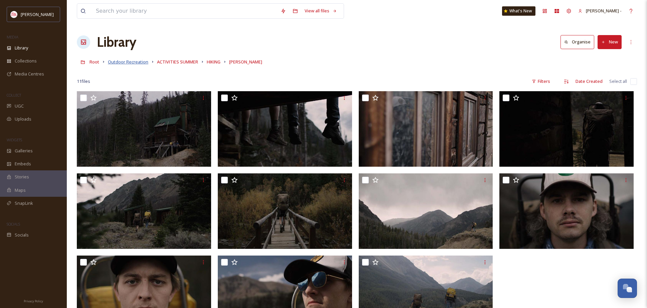  Describe the element at coordinates (214, 62) in the screenshot. I see `a: HIKING` at that location.